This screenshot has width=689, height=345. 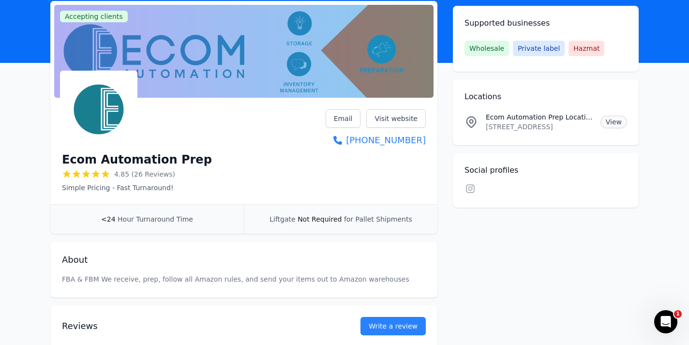 What do you see at coordinates (393, 326) in the screenshot?
I see `a: Write a review` at bounding box center [393, 326].